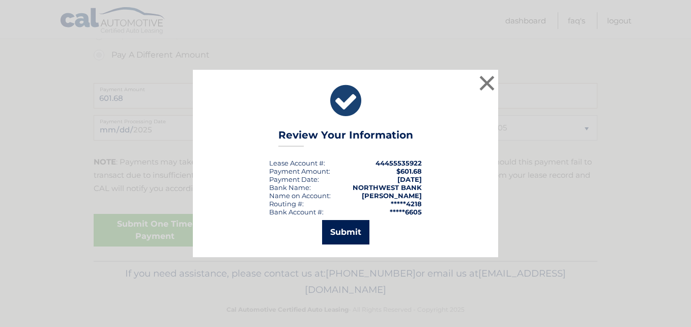 The height and width of the screenshot is (327, 691). What do you see at coordinates (290, 187) in the screenshot?
I see `div: Bank Name:` at bounding box center [290, 187].